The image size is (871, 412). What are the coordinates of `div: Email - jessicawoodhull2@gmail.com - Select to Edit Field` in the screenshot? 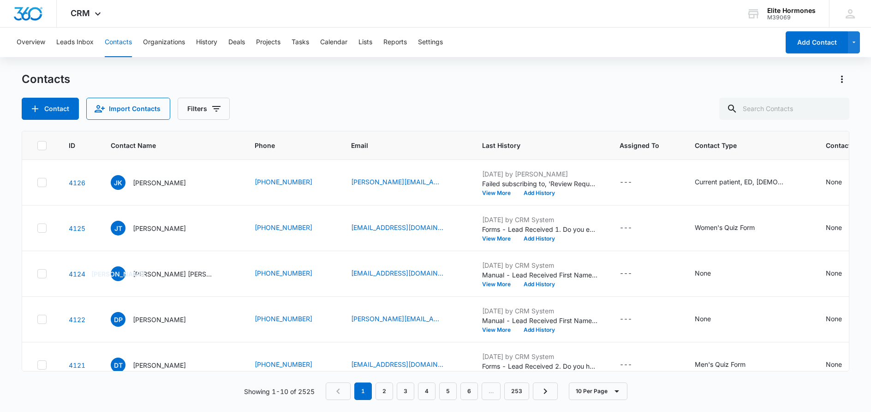 It's located at (405, 274).